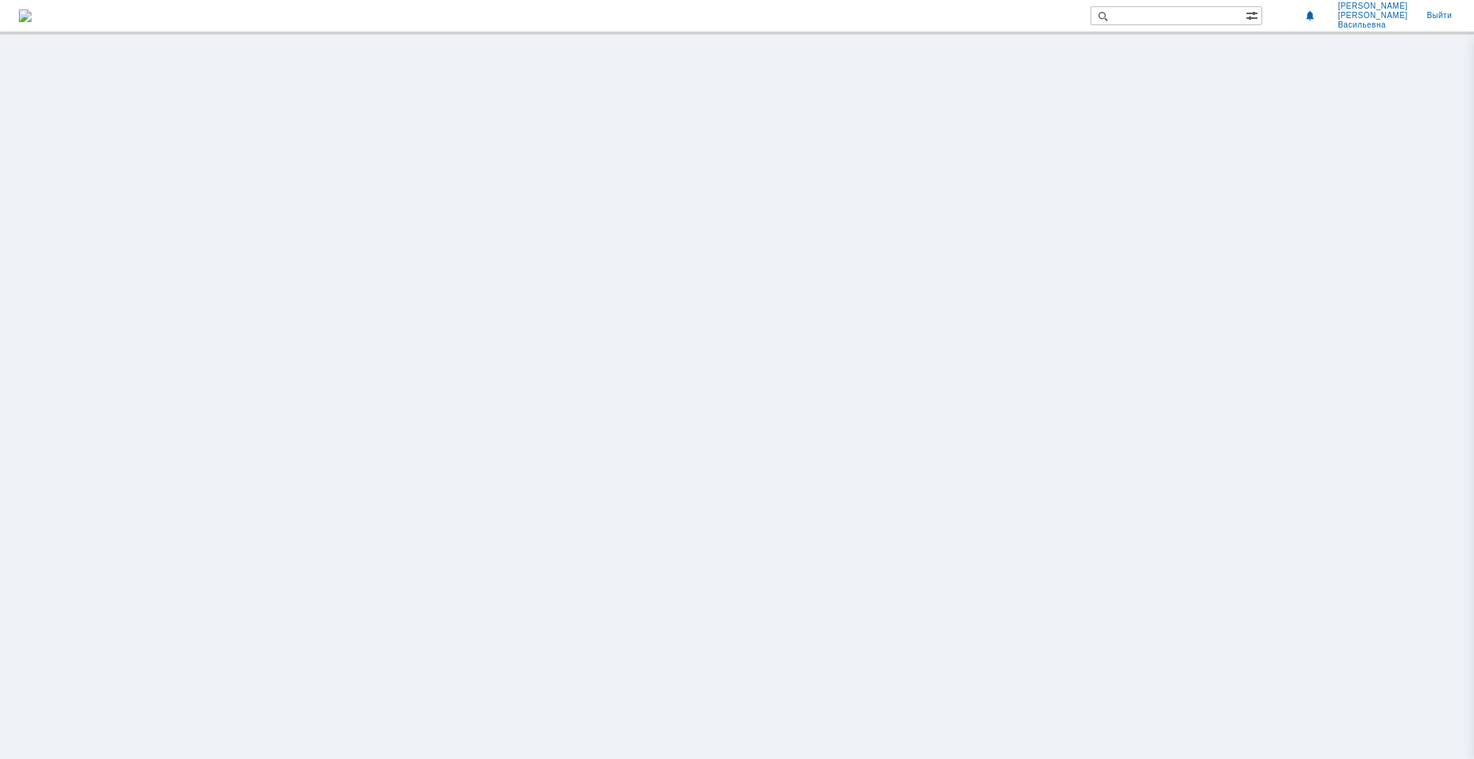 This screenshot has width=1474, height=759. What do you see at coordinates (1253, 14) in the screenshot?
I see `span: Расширенный поиск` at bounding box center [1253, 14].